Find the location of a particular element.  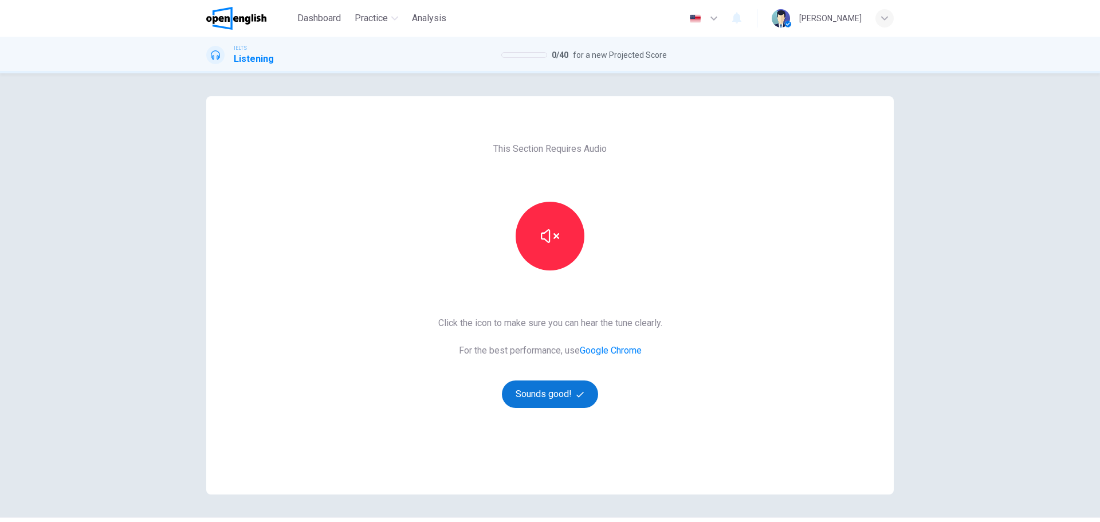

span: 0 / 40 is located at coordinates (560, 55).